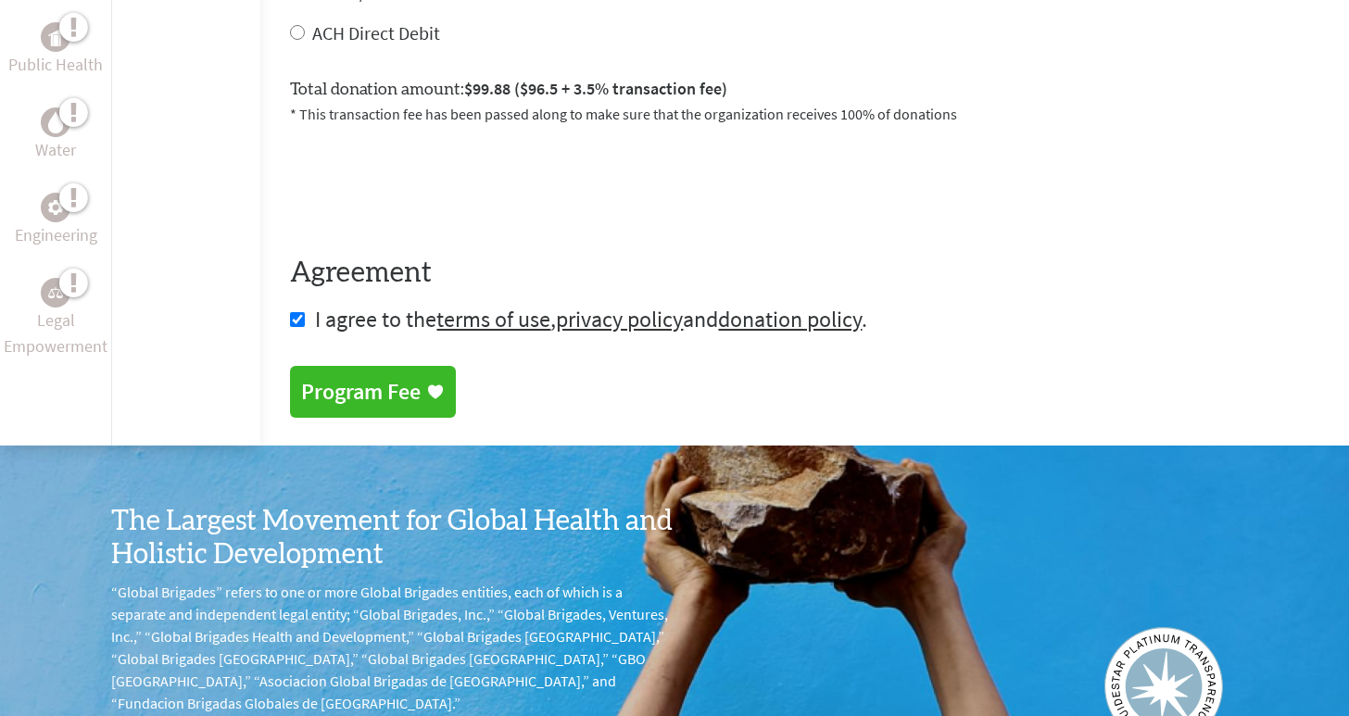  I want to click on p: Engineering, so click(56, 235).